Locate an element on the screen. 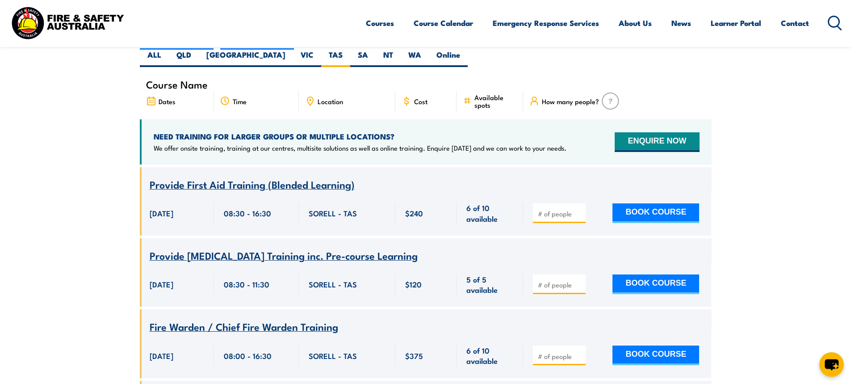 The width and height of the screenshot is (851, 384). a: Course Calendar is located at coordinates (443, 23).